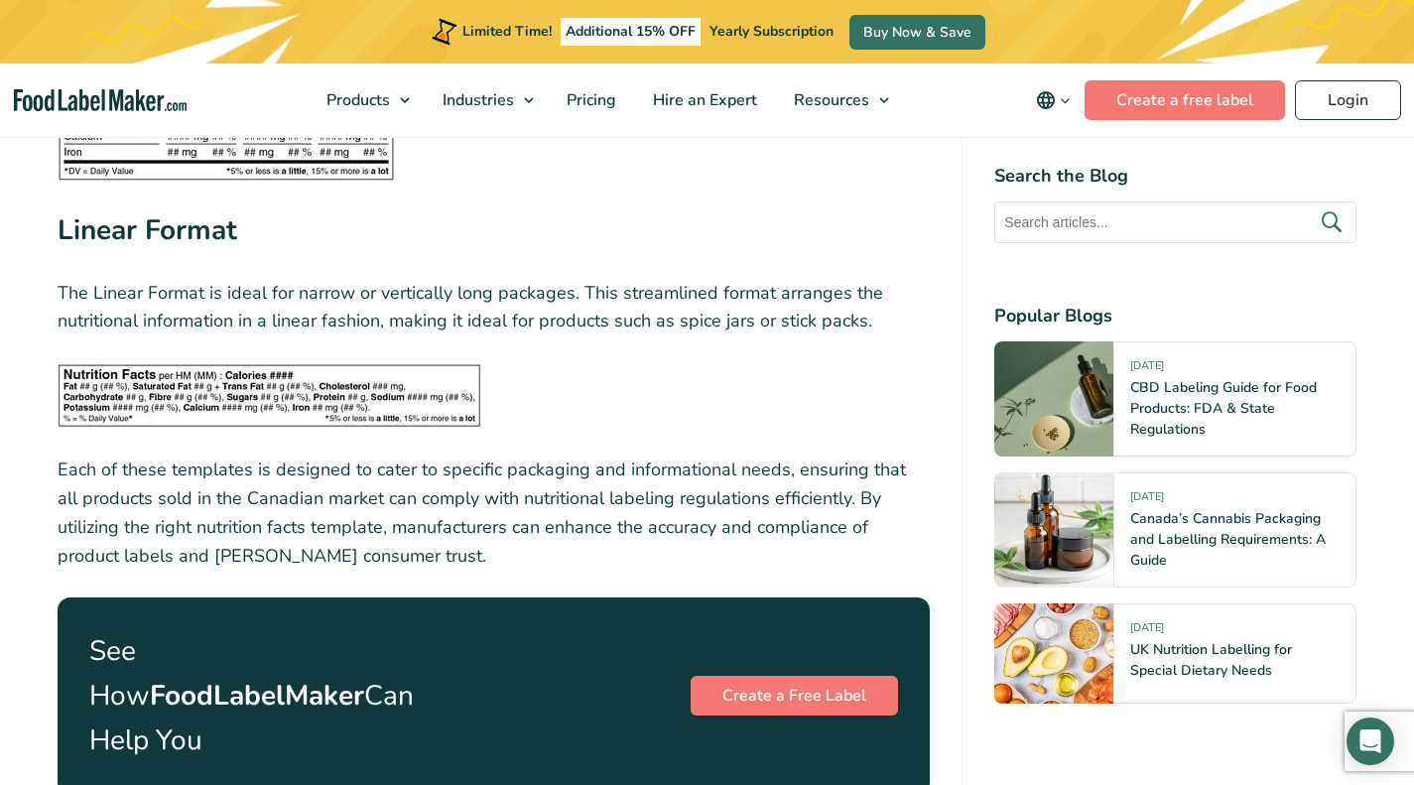  Describe the element at coordinates (702, 100) in the screenshot. I see `a: Hire an Expert` at that location.